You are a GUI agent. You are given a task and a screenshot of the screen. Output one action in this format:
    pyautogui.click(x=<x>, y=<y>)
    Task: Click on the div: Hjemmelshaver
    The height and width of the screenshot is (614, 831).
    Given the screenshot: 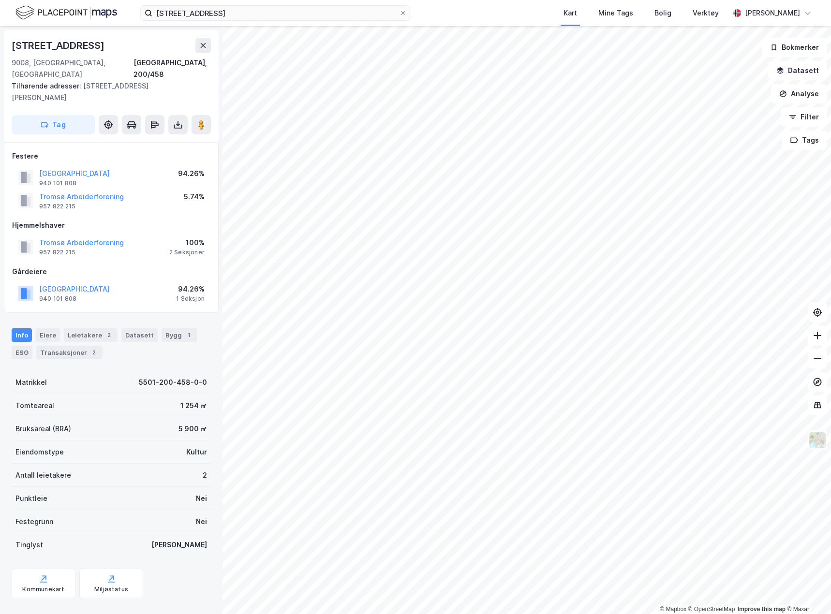 What is the action you would take?
    pyautogui.click(x=111, y=225)
    